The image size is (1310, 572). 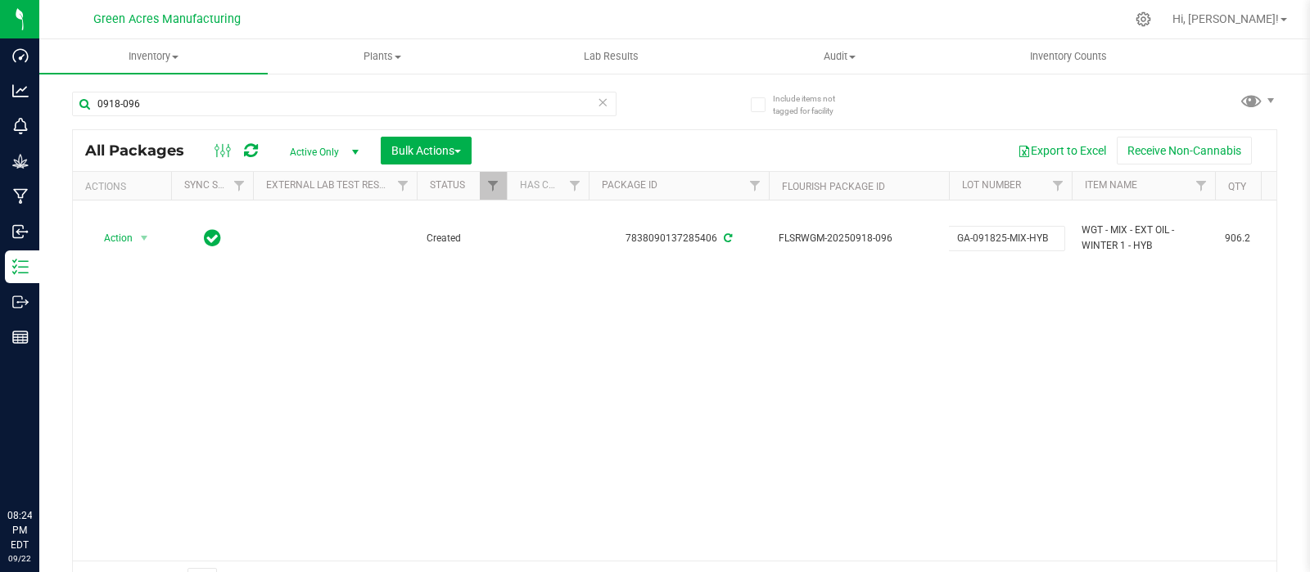 I want to click on span: Include items not tagged for facility, so click(x=814, y=105).